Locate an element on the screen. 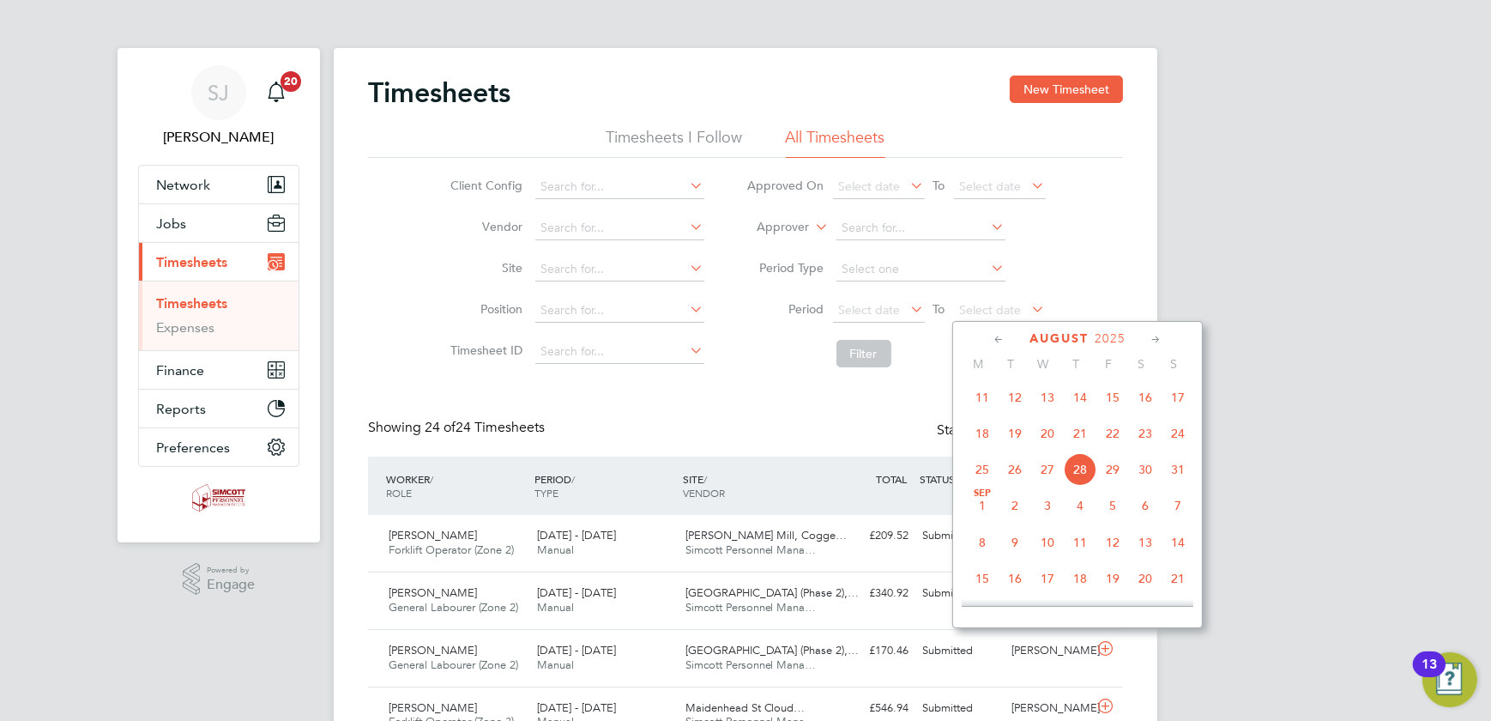 The height and width of the screenshot is (721, 1491). div: Submitted is located at coordinates (960, 593).